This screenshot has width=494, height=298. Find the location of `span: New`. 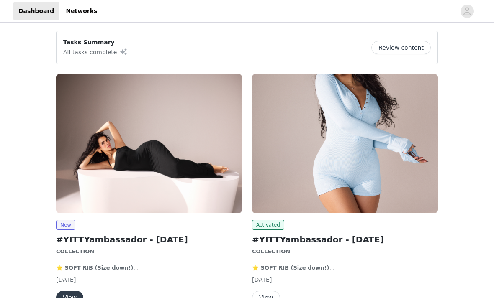

span: New is located at coordinates (66, 225).